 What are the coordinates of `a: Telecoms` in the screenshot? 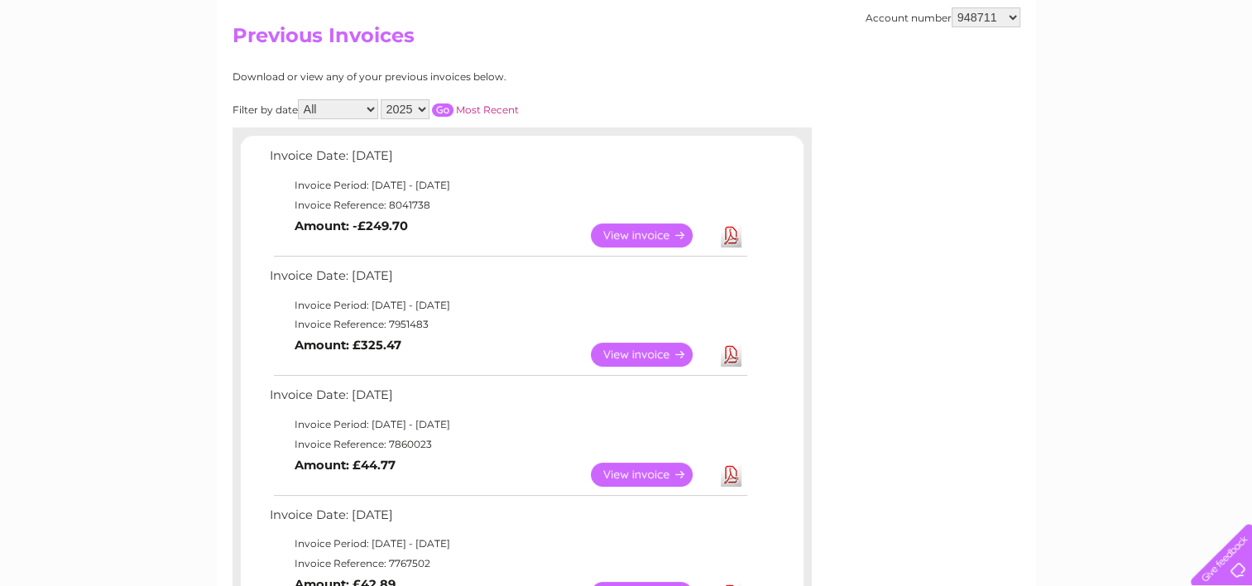 It's located at (1073, 76).